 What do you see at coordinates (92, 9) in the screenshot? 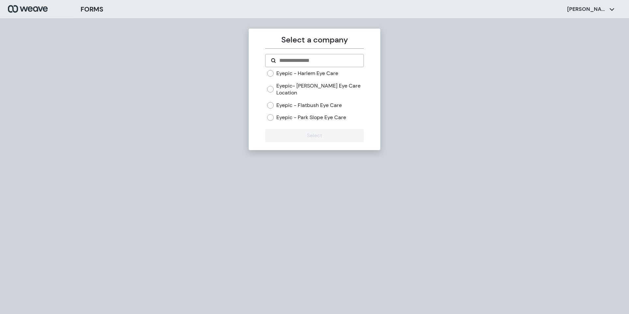
I see `h3: FORMS` at bounding box center [92, 9].